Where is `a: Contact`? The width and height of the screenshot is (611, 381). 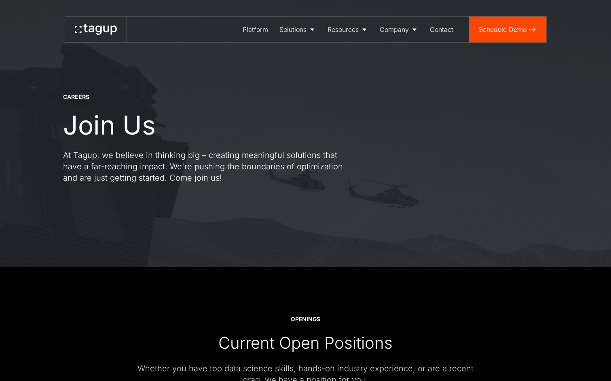 a: Contact is located at coordinates (442, 30).